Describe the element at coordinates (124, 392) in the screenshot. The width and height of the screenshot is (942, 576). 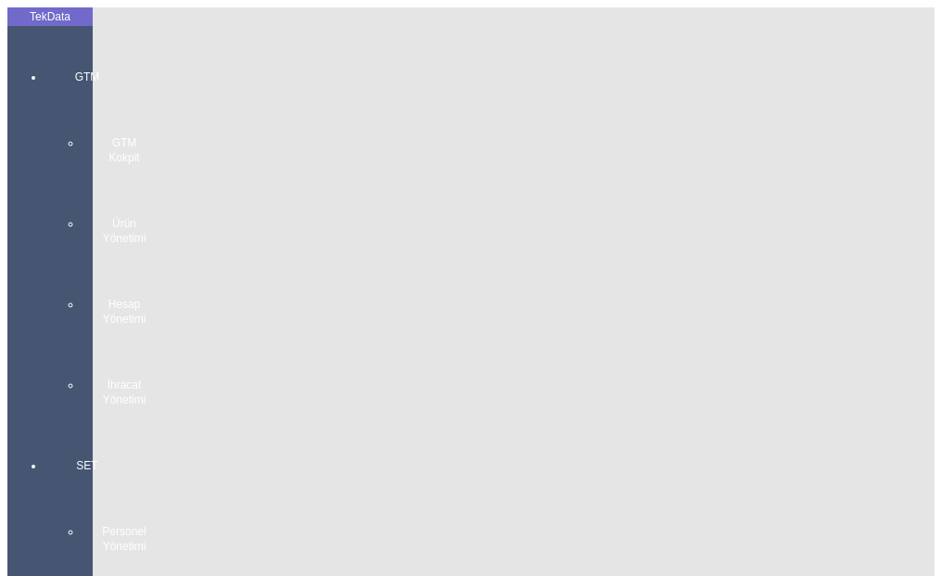
I see `span: İhracat Yönetimi` at that location.